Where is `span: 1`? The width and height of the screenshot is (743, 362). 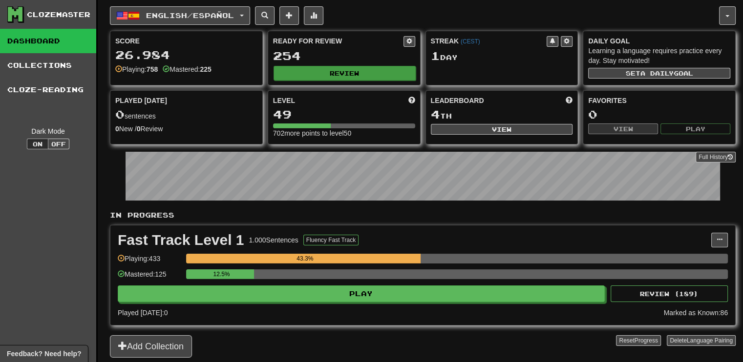 span: 1 is located at coordinates (435, 56).